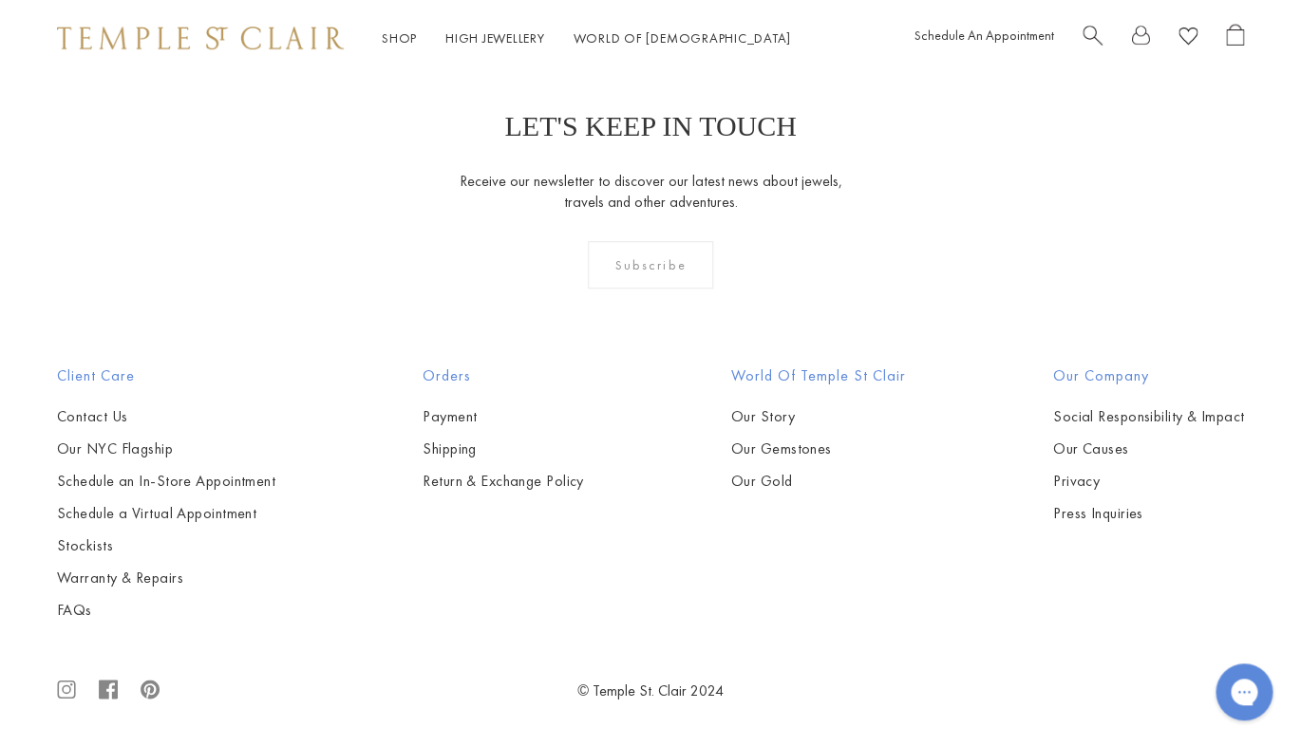 The image size is (1301, 746). I want to click on div: Subscribe, so click(651, 265).